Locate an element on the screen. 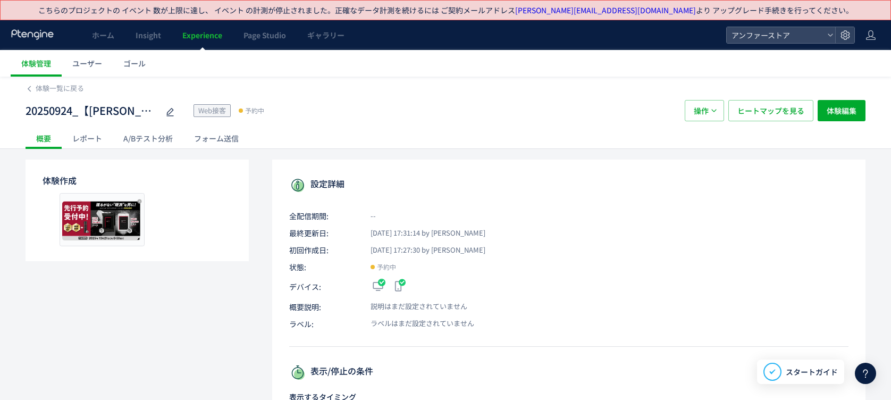 This screenshot has height=400, width=891. span: ラベルはまだ設定されていません is located at coordinates (416, 323).